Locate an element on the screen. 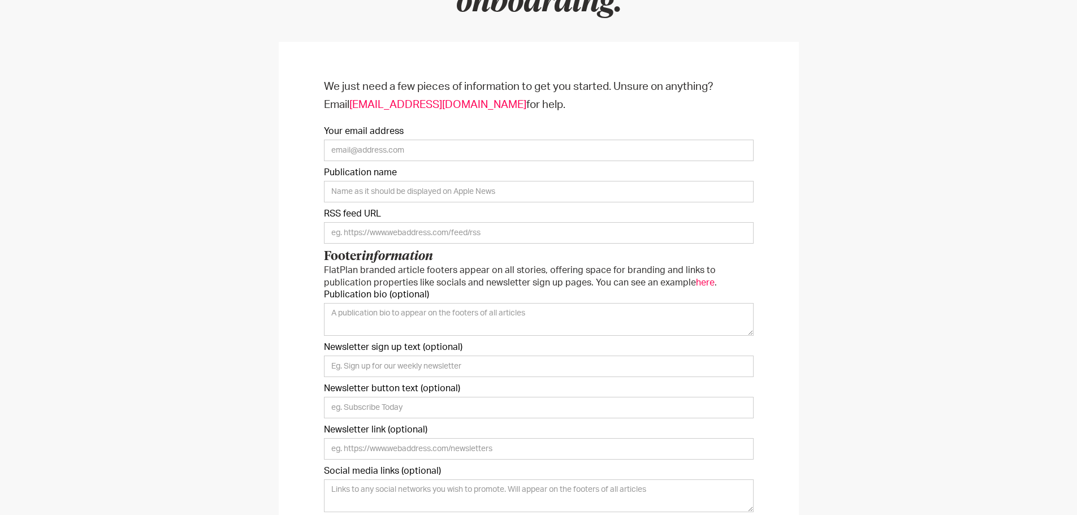 The height and width of the screenshot is (515, 1077). label: Newsletter button text (optional) is located at coordinates (539, 388).